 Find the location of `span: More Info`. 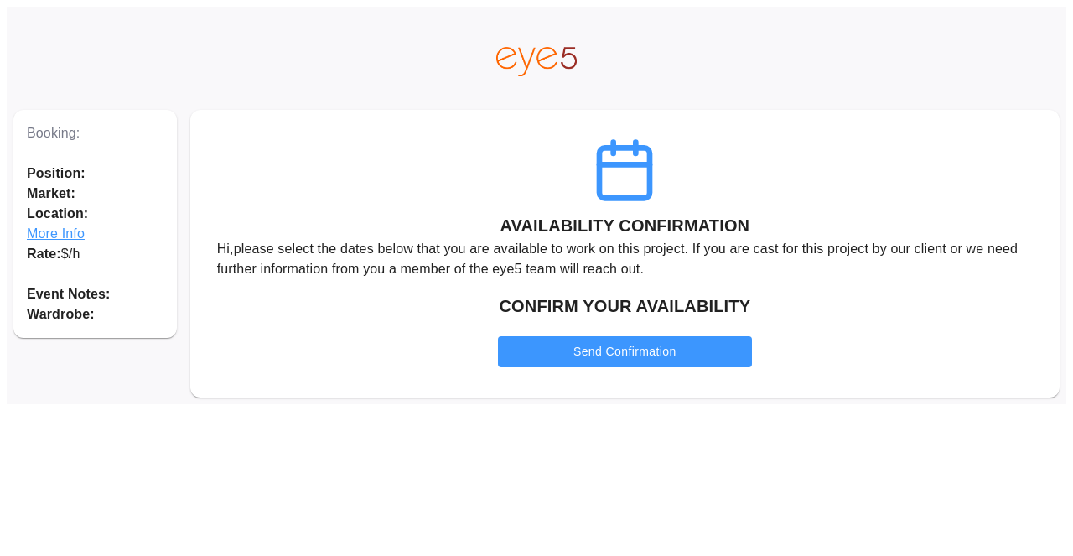

span: More Info is located at coordinates (95, 234).